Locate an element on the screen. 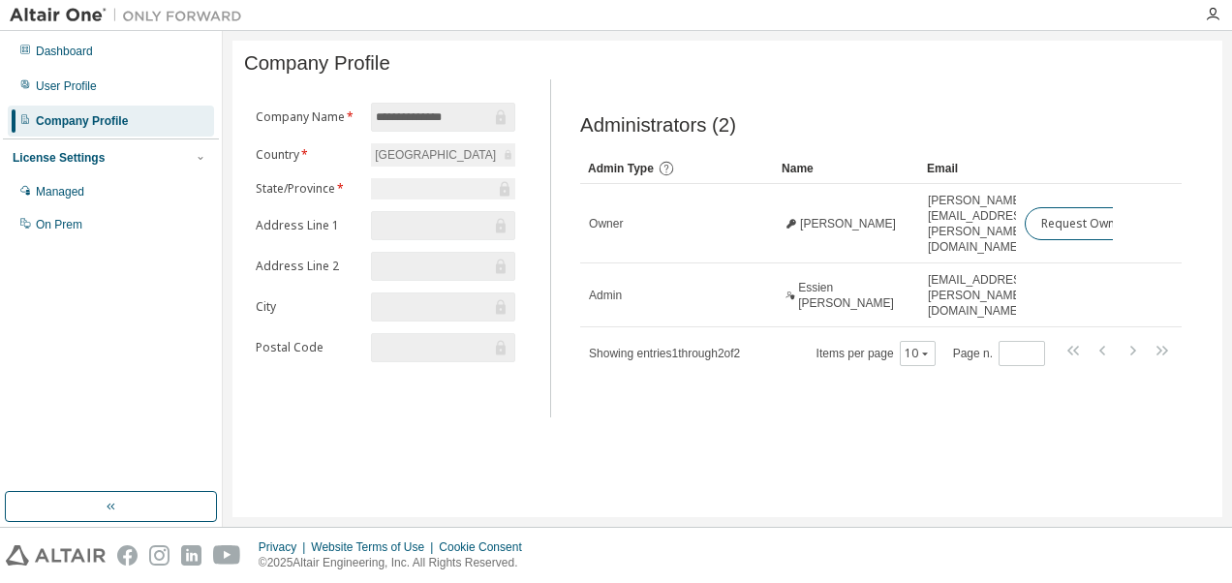 This screenshot has width=1232, height=583. span: Company Profile is located at coordinates (317, 63).